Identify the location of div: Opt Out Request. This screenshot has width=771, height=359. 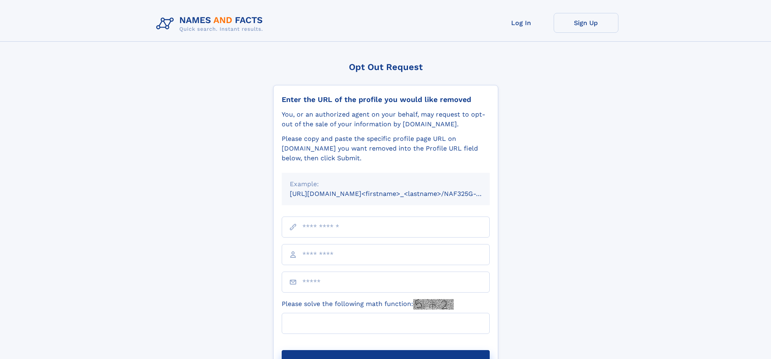
(386, 67).